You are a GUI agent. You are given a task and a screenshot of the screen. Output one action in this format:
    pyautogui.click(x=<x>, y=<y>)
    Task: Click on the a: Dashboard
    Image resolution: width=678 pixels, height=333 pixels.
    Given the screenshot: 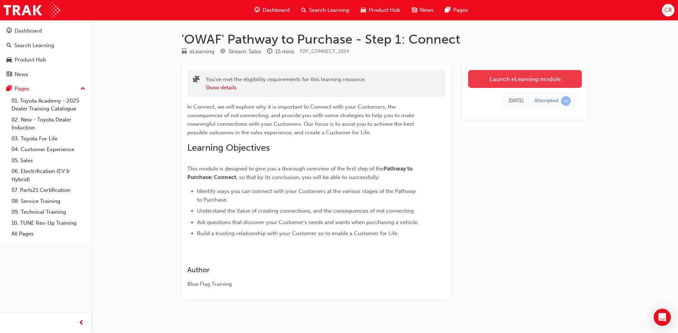 What is the action you would take?
    pyautogui.click(x=45, y=31)
    